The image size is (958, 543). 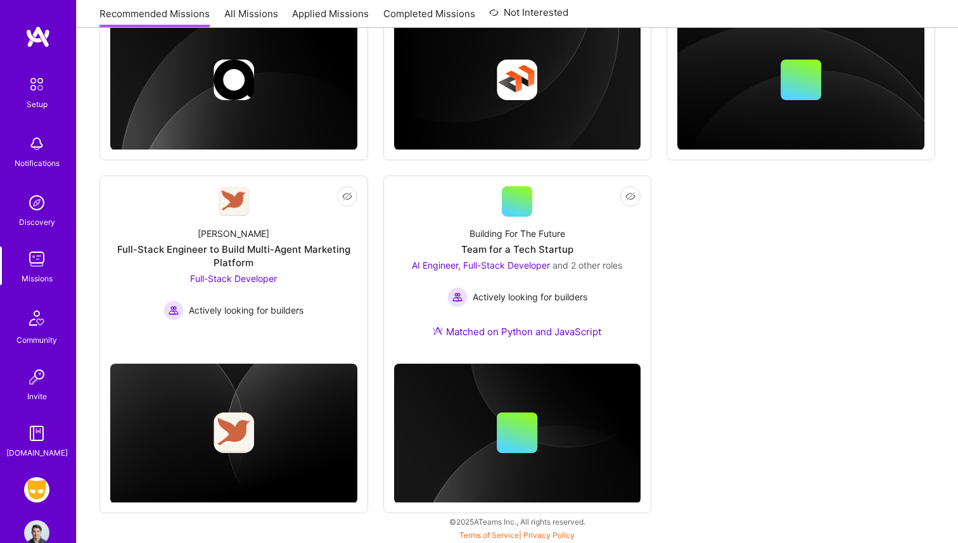 What do you see at coordinates (517, 331) in the screenshot?
I see `div: Matched on Python and JavaScript` at bounding box center [517, 331].